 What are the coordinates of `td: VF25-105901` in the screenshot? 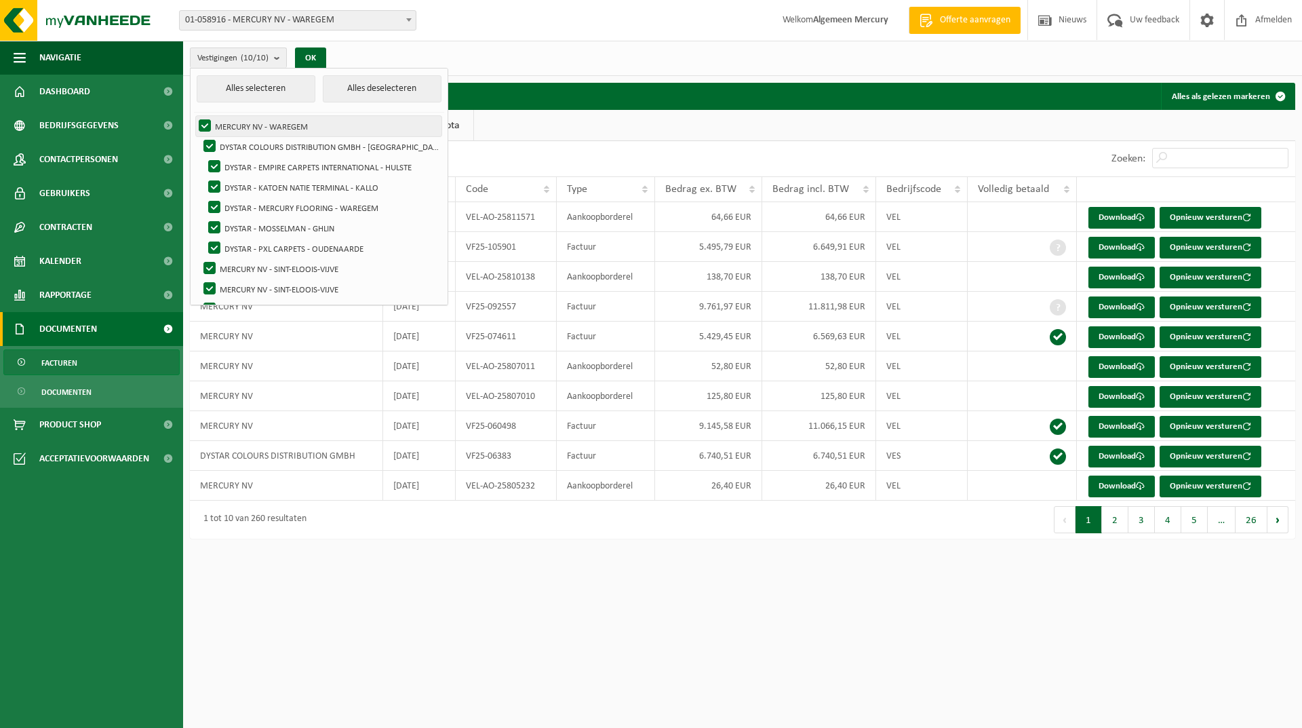 It's located at (506, 247).